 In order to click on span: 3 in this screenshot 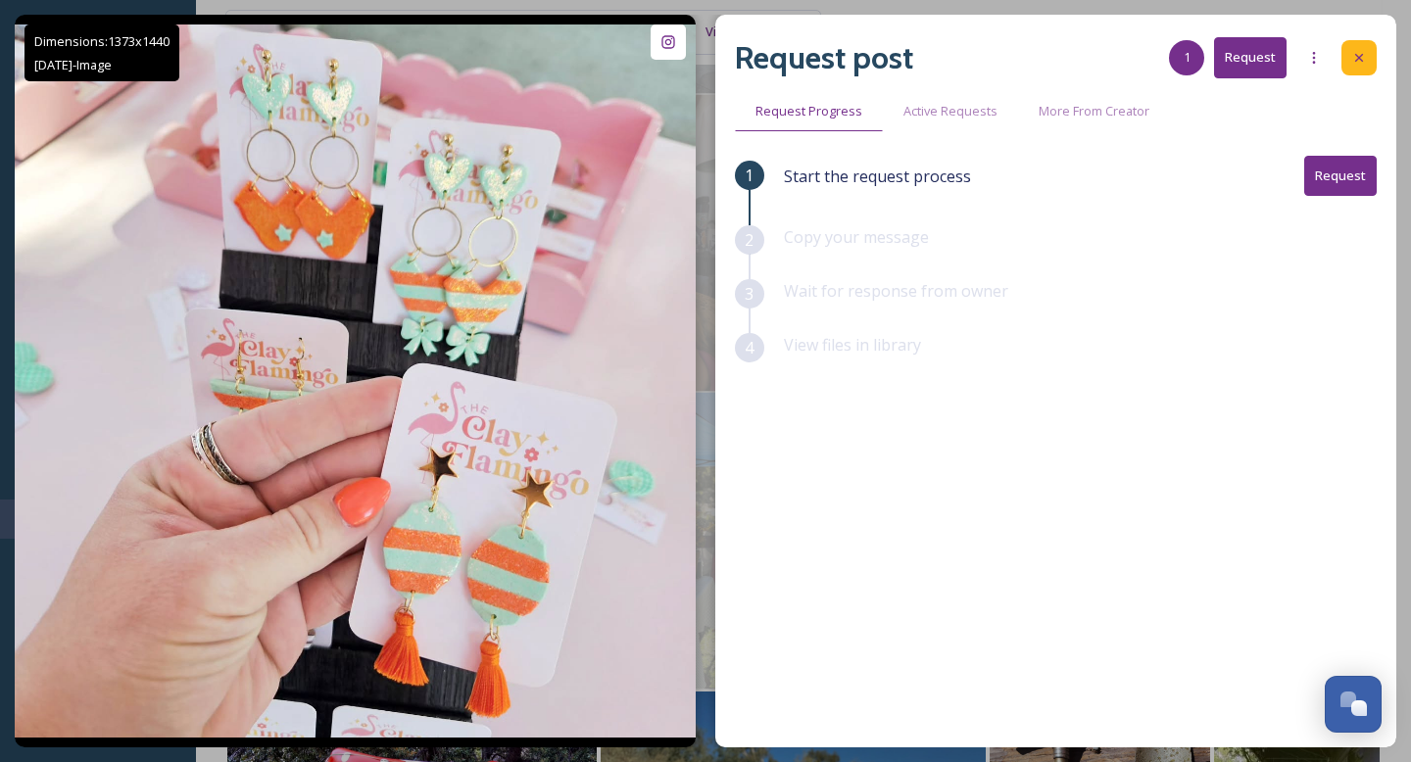, I will do `click(749, 294)`.